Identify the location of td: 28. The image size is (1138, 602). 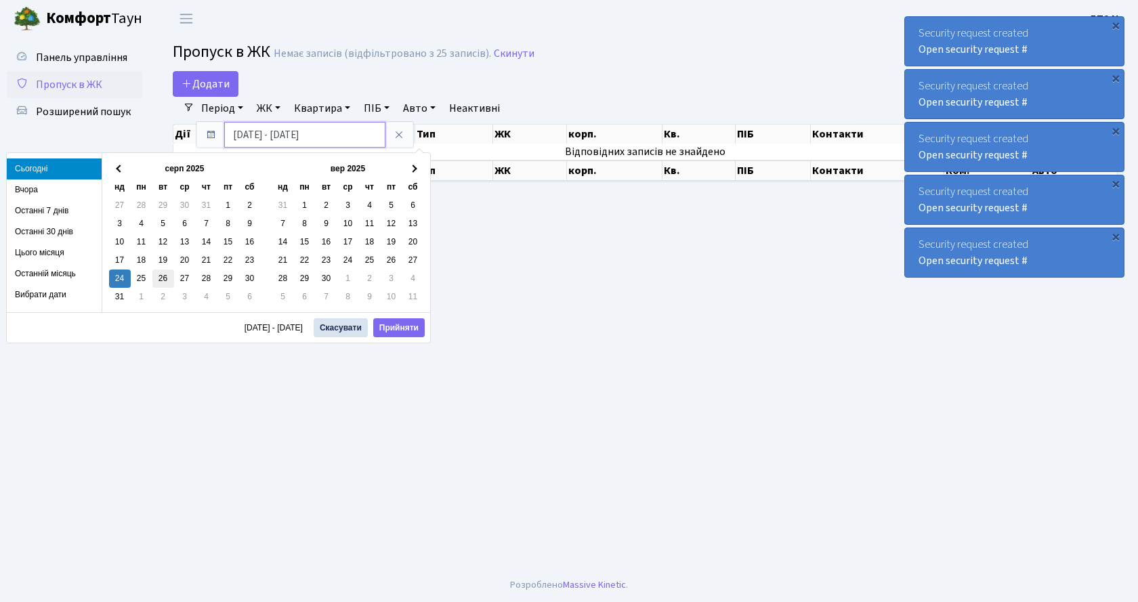
(207, 278).